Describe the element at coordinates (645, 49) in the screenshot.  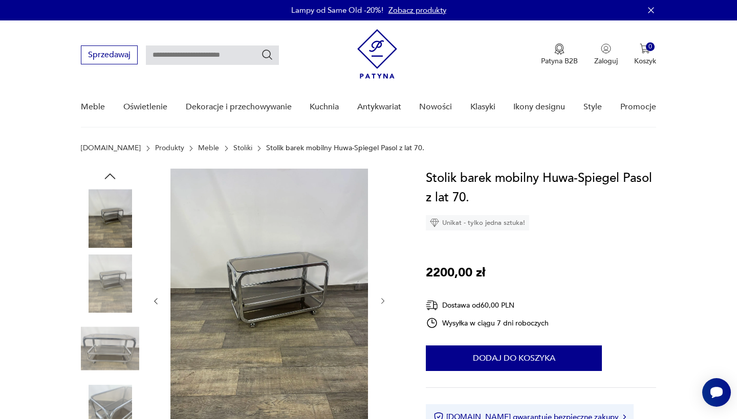
I see `img: Ikona koszyka` at that location.